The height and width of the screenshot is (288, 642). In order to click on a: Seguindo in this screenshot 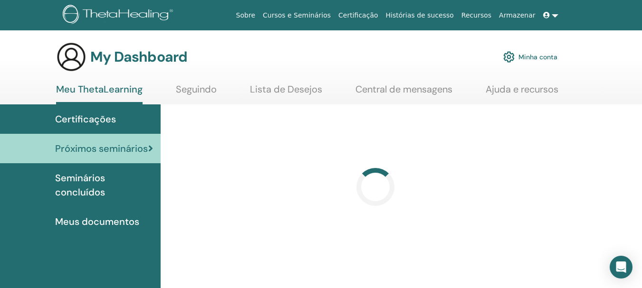, I will do `click(196, 93)`.